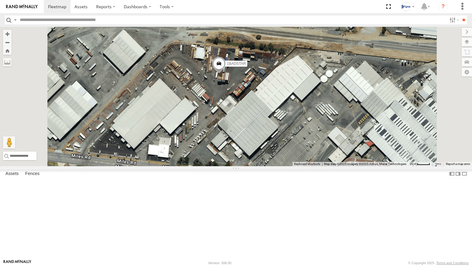  What do you see at coordinates (438, 164) in the screenshot?
I see `a: Terms (opens in new tab)` at bounding box center [438, 164].